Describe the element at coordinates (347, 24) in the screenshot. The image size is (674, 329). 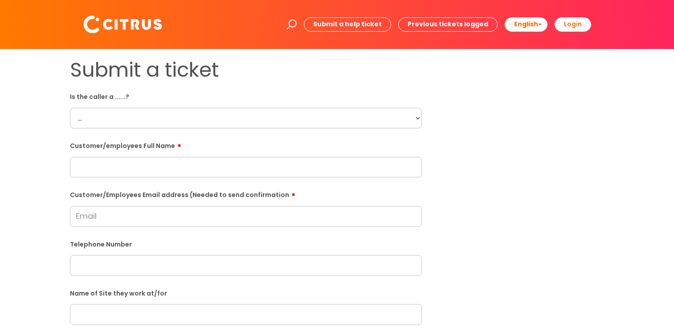
I see `a: Submit a help ticket` at that location.